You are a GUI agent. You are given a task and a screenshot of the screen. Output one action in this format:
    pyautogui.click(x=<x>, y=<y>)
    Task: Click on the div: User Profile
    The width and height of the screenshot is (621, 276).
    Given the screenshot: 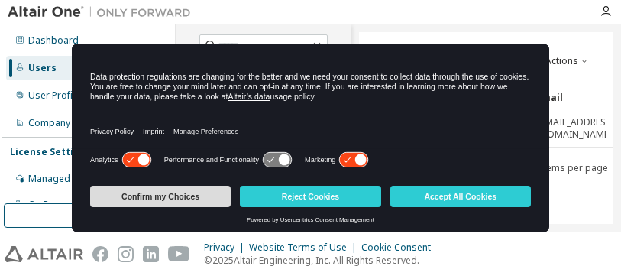 What is the action you would take?
    pyautogui.click(x=54, y=95)
    